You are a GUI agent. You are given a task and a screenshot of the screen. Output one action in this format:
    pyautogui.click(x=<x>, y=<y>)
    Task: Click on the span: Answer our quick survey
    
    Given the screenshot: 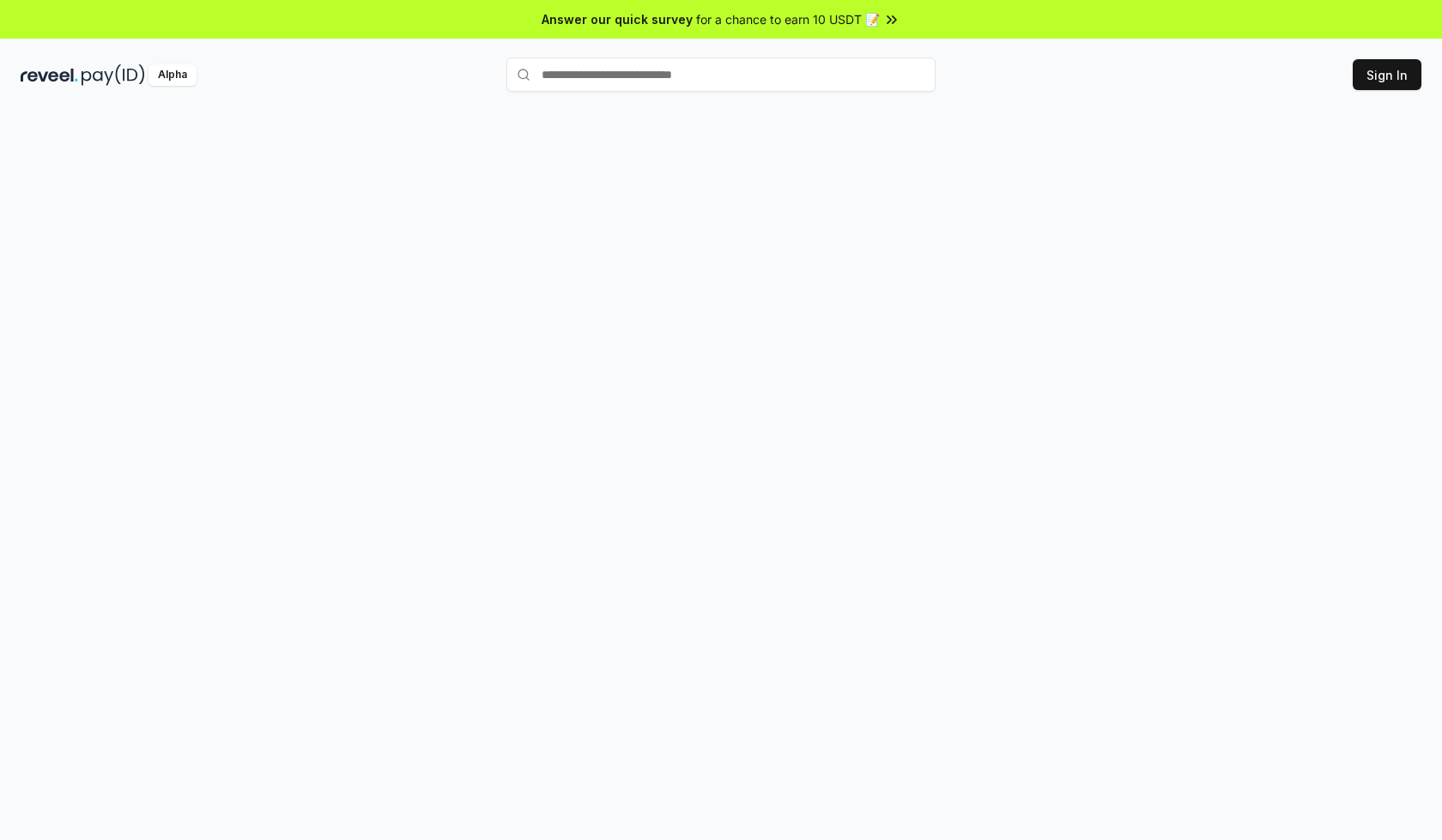 What is the action you would take?
    pyautogui.click(x=617, y=19)
    